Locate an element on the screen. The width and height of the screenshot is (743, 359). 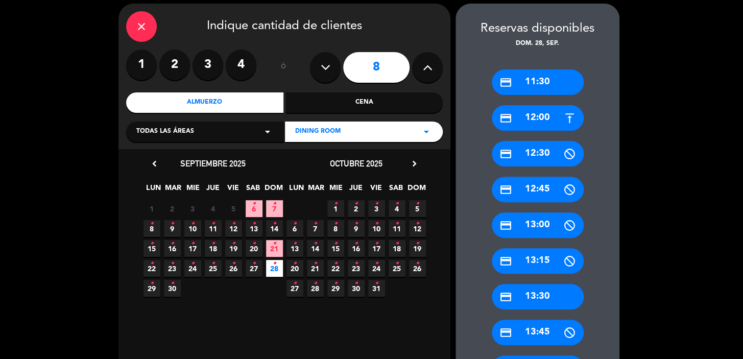
span: 27 is located at coordinates (295, 288).